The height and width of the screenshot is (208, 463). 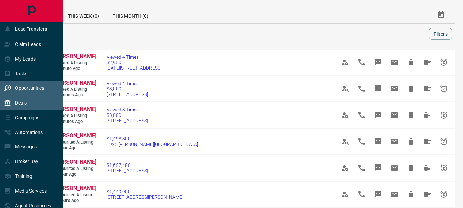 I want to click on span: $1,498,800, so click(x=152, y=139).